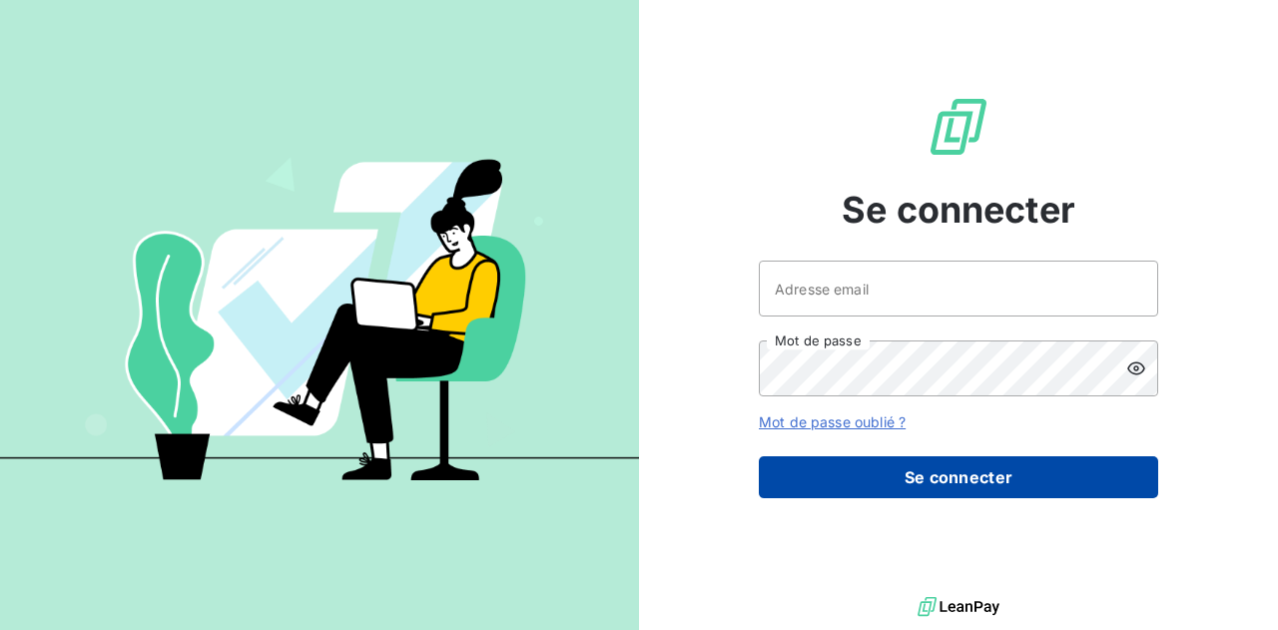 This screenshot has width=1278, height=630. Describe the element at coordinates (959, 127) in the screenshot. I see `img: Logo LeanPay` at that location.